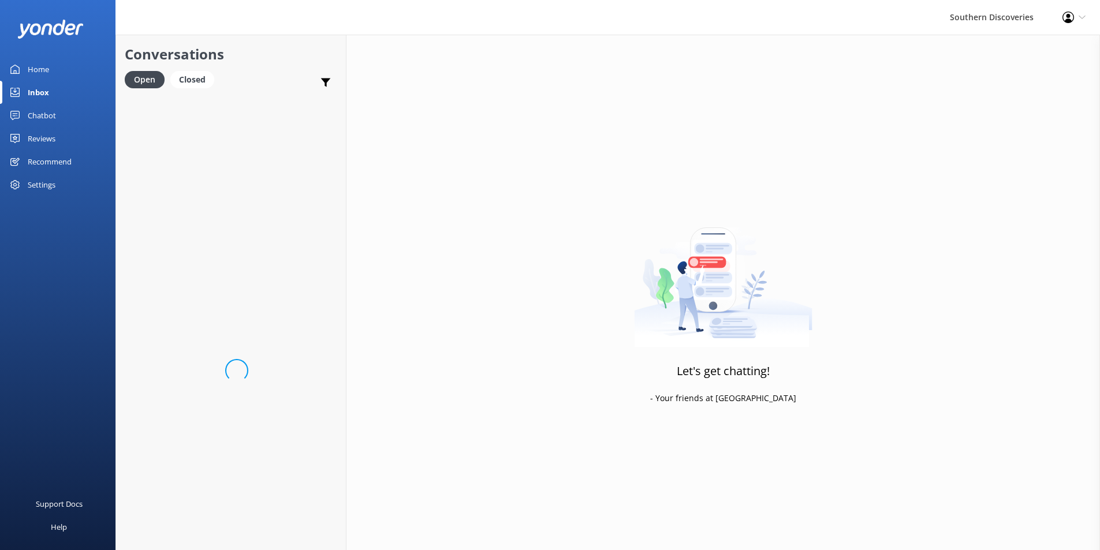 The width and height of the screenshot is (1100, 550). What do you see at coordinates (38, 69) in the screenshot?
I see `div: Home` at bounding box center [38, 69].